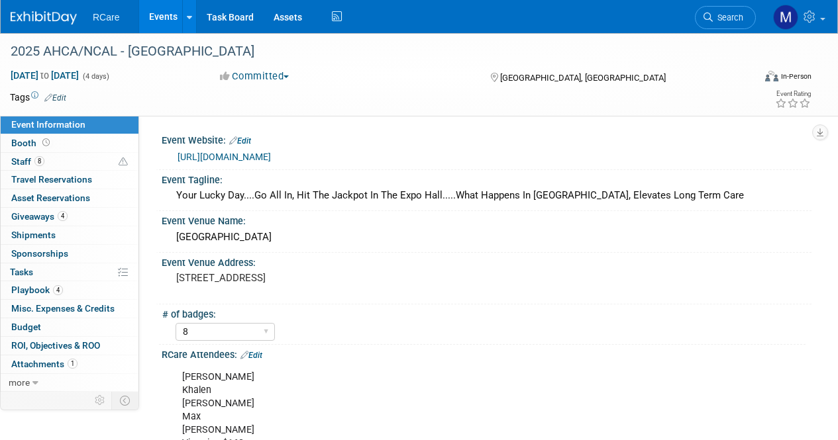 The width and height of the screenshot is (838, 440). What do you see at coordinates (33, 235) in the screenshot?
I see `span: Shipments` at bounding box center [33, 235].